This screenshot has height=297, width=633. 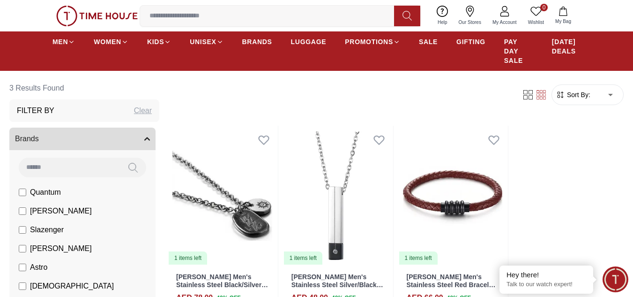 I want to click on a: PROMOTIONS, so click(x=373, y=42).